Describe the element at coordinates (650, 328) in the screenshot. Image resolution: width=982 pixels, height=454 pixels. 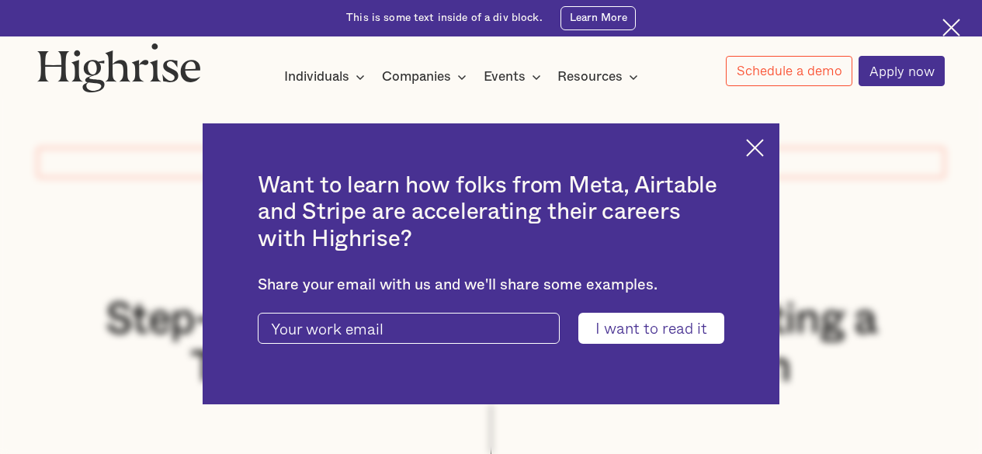
I see `input: I want to read it` at that location.